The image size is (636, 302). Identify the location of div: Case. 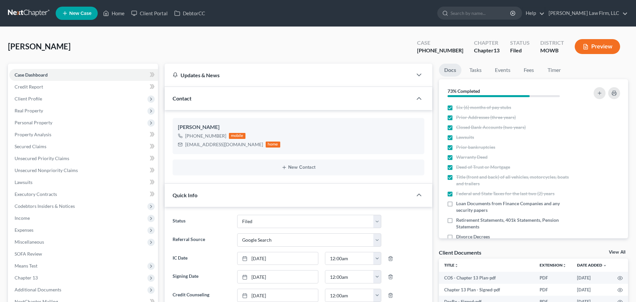
(441, 43).